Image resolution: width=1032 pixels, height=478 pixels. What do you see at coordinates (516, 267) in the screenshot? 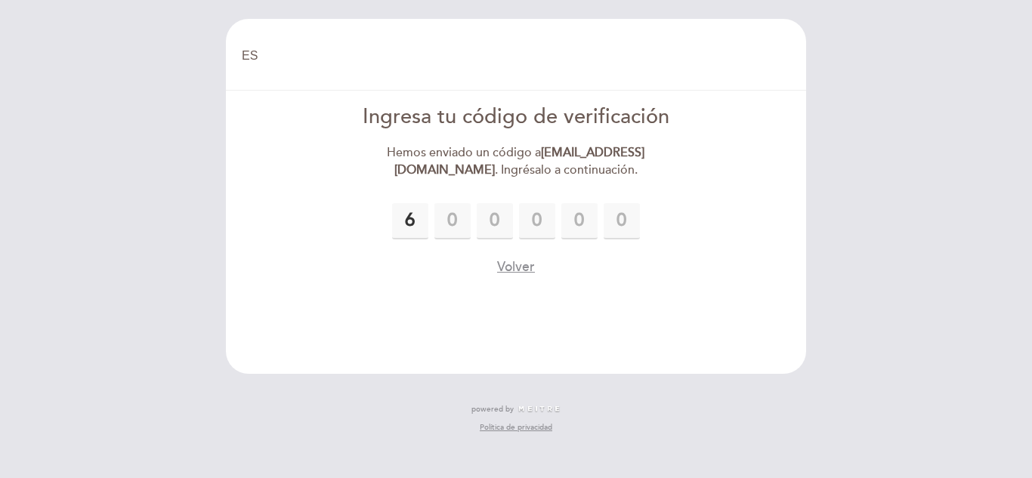
I see `button: Volver` at bounding box center [516, 267].